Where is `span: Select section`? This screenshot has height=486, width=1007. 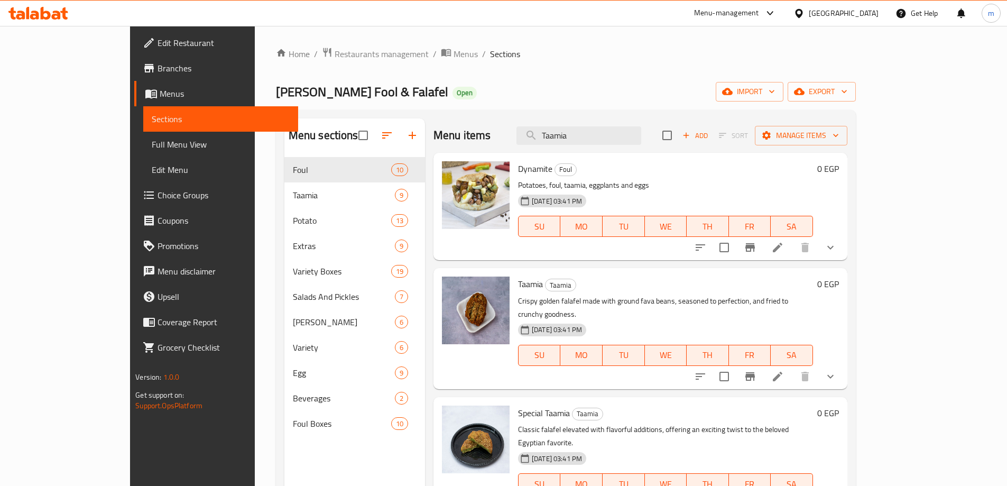 span: Select section is located at coordinates (667, 135).